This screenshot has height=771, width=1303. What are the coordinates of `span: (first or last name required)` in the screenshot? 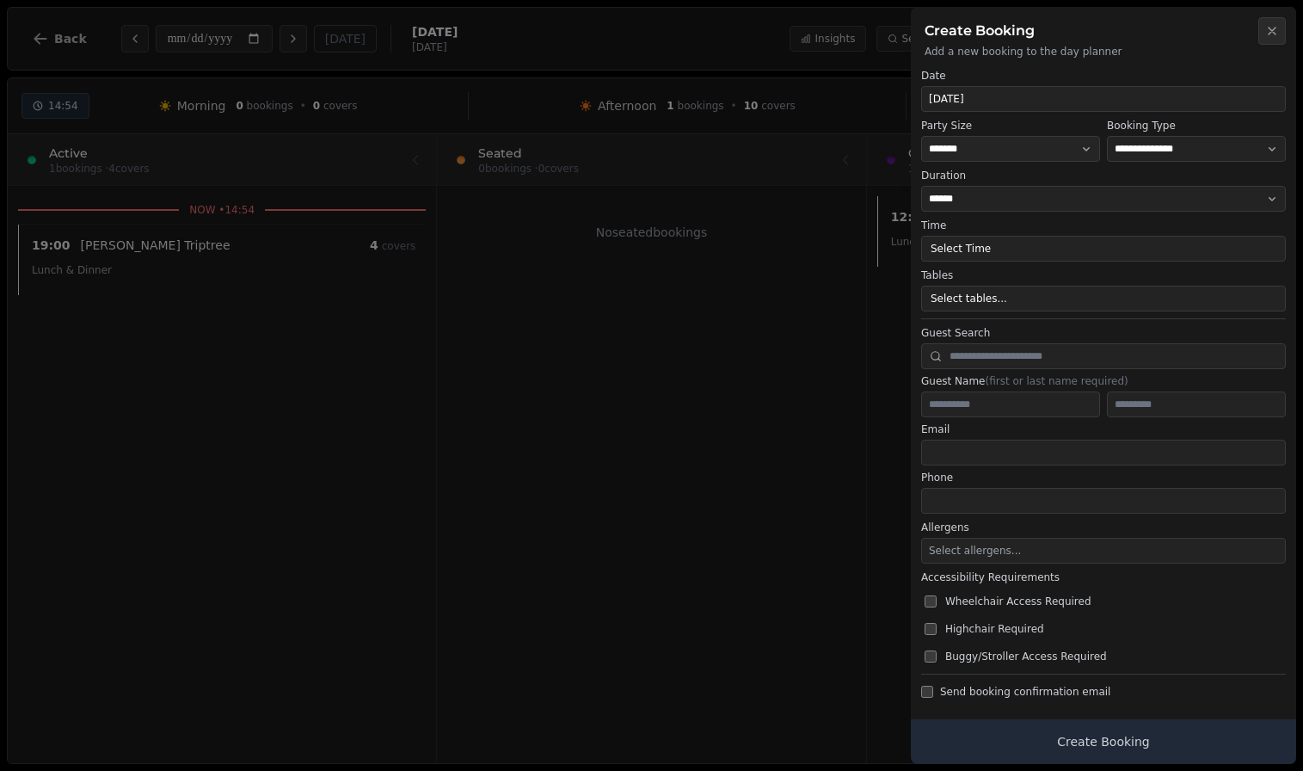 It's located at (1056, 381).